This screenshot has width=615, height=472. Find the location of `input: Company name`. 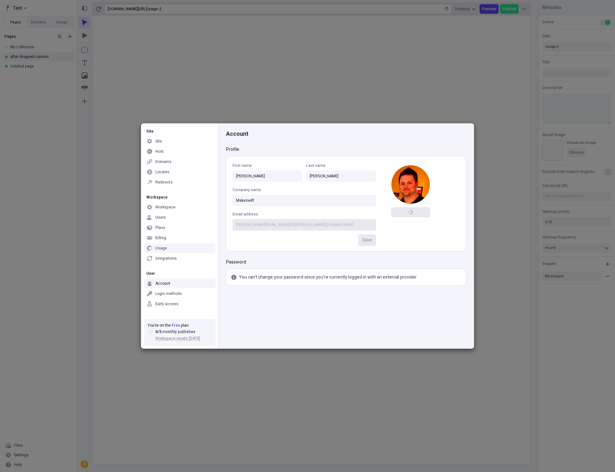

input: Company name is located at coordinates (304, 200).